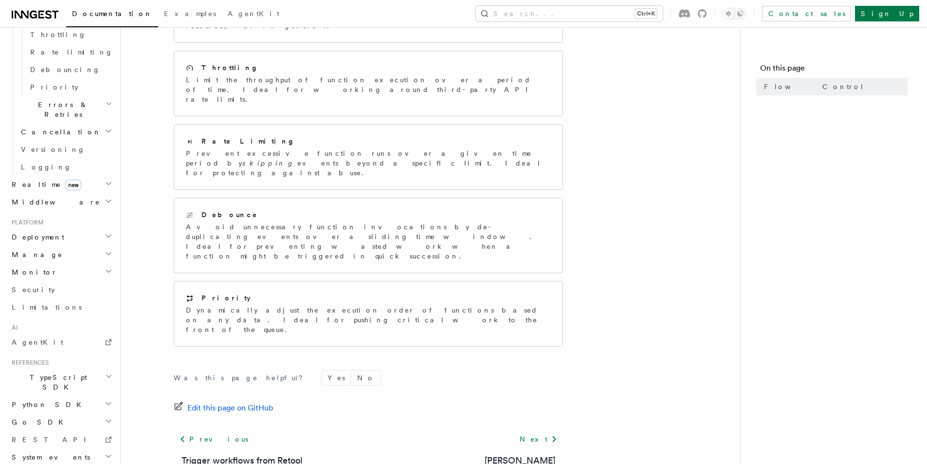 The height and width of the screenshot is (464, 927). Describe the element at coordinates (61, 255) in the screenshot. I see `button: Manage` at that location.